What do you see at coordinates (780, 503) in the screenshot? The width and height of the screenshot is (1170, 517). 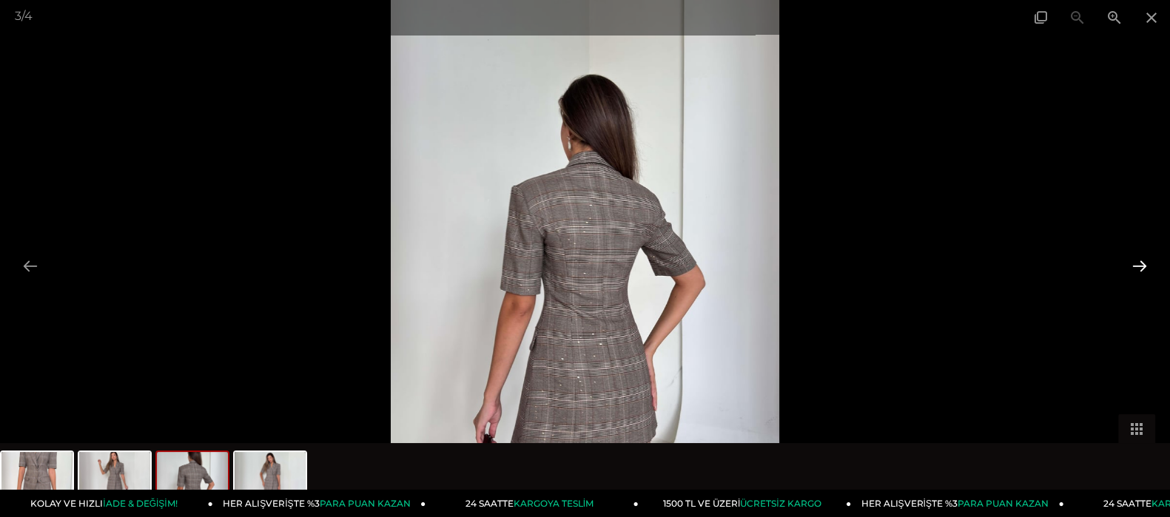 I see `span: ÜCRETSİZ KARGO` at bounding box center [780, 503].